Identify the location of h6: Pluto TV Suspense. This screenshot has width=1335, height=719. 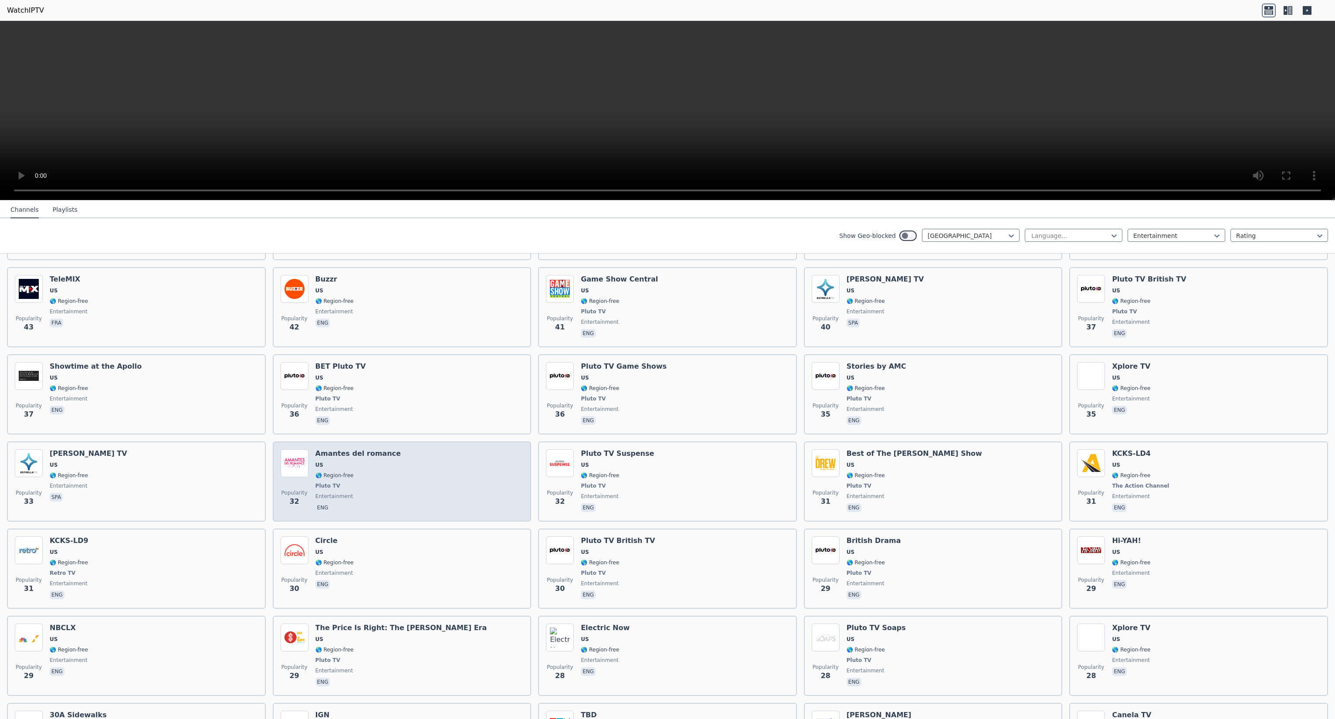
(617, 453).